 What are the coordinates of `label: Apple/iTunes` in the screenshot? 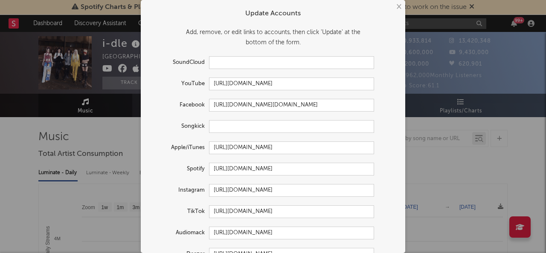 It's located at (179, 148).